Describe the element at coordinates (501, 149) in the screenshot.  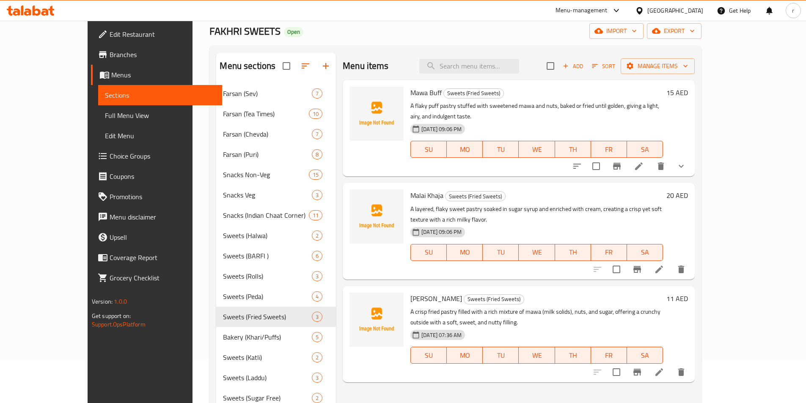
I see `span: TU` at that location.